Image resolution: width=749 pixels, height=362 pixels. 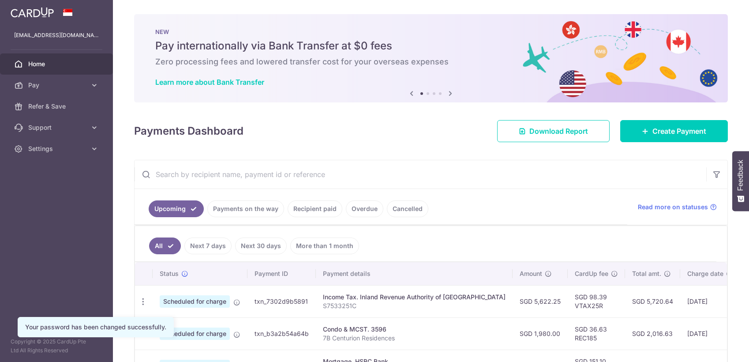 I want to click on a: Payments on the way, so click(x=246, y=209).